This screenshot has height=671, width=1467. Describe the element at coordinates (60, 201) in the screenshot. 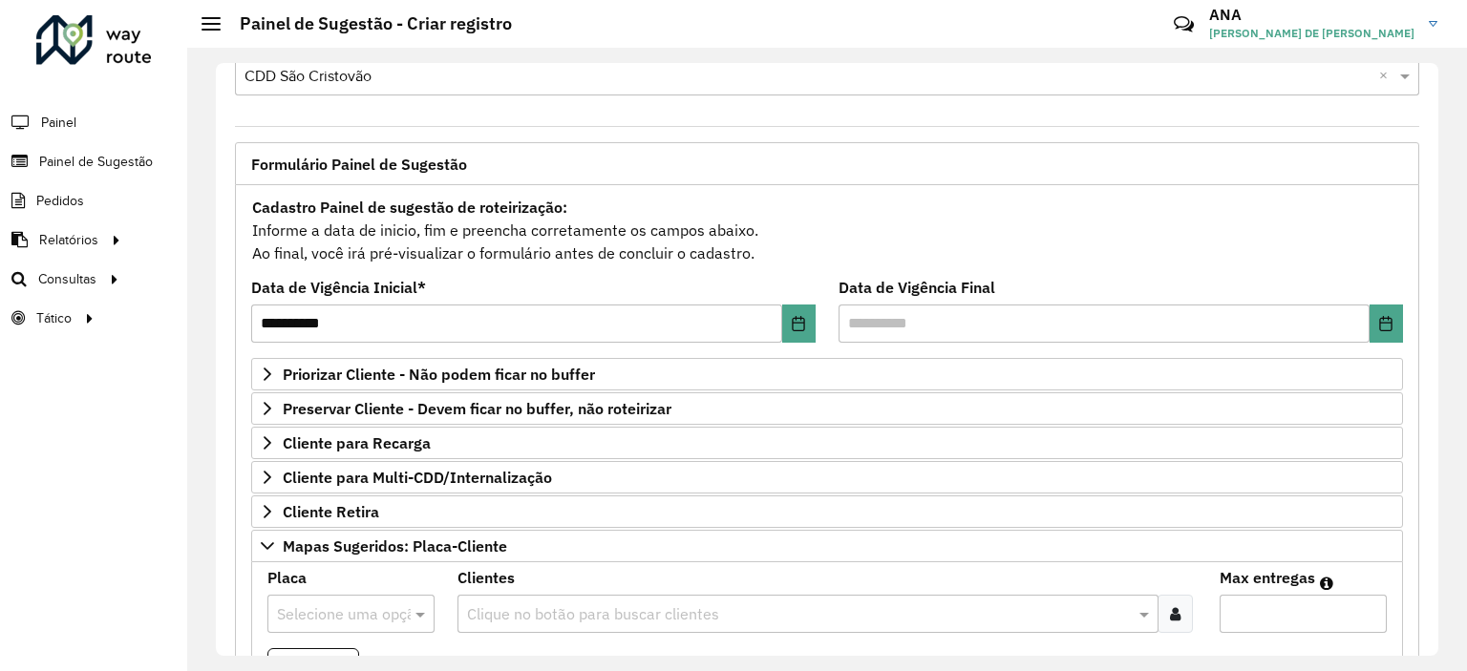

I see `span: Pedidos` at that location.